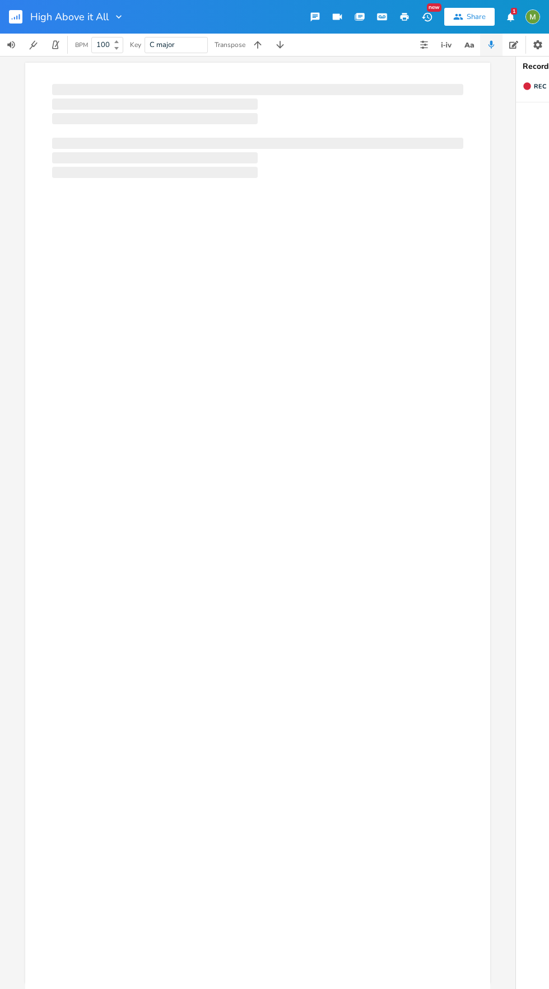 The height and width of the screenshot is (989, 549). I want to click on div: Transpose, so click(230, 45).